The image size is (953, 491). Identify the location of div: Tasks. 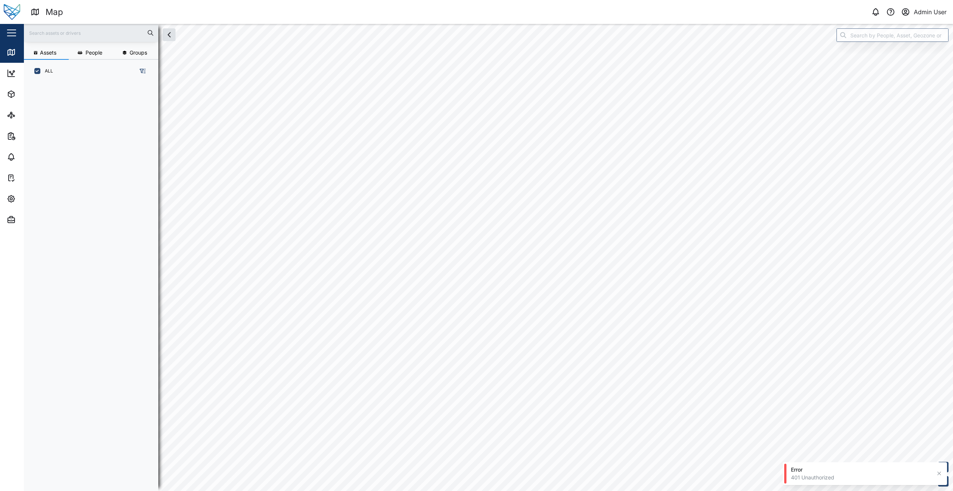
(29, 178).